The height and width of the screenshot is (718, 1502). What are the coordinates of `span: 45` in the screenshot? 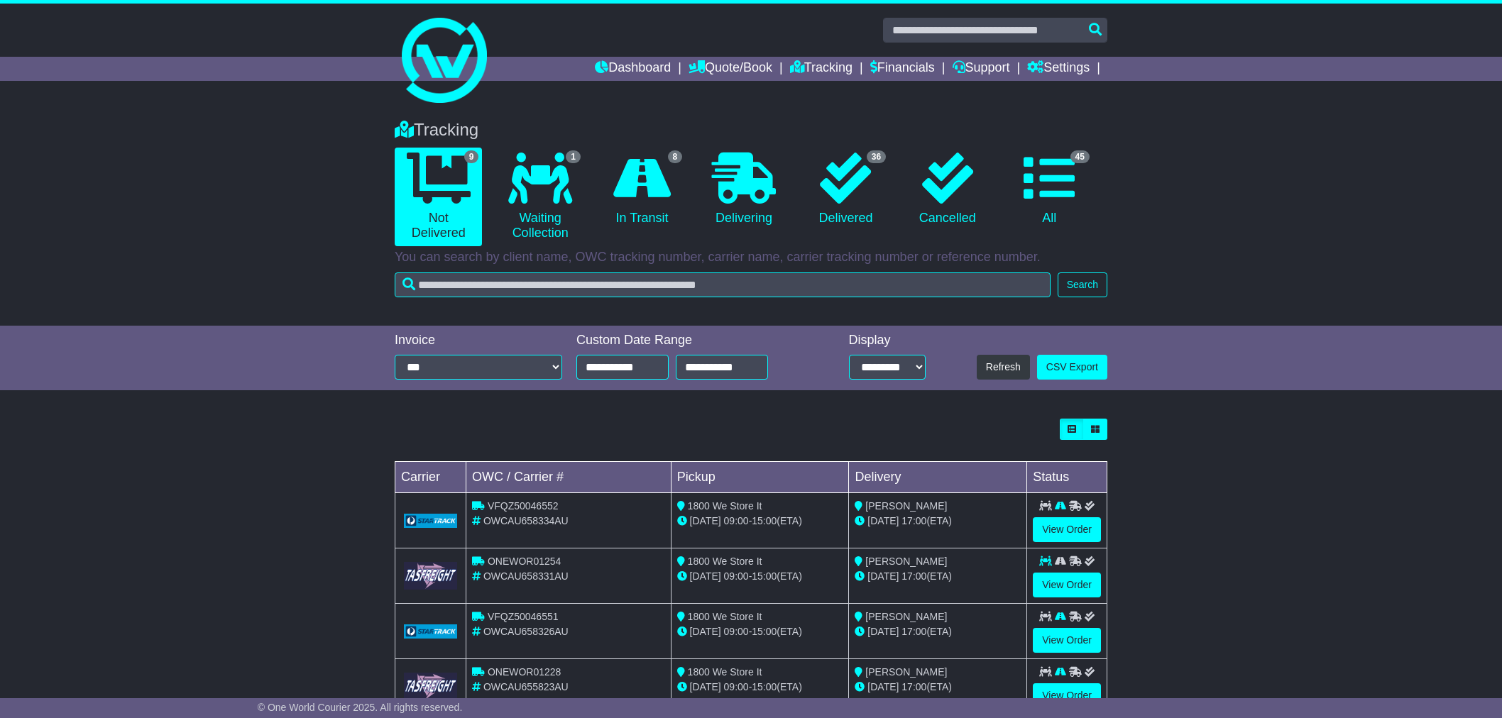 It's located at (1080, 157).